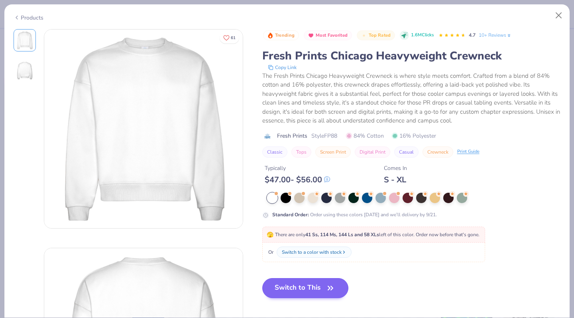 The height and width of the screenshot is (318, 574). Describe the element at coordinates (285, 35) in the screenshot. I see `span: Trending` at that location.